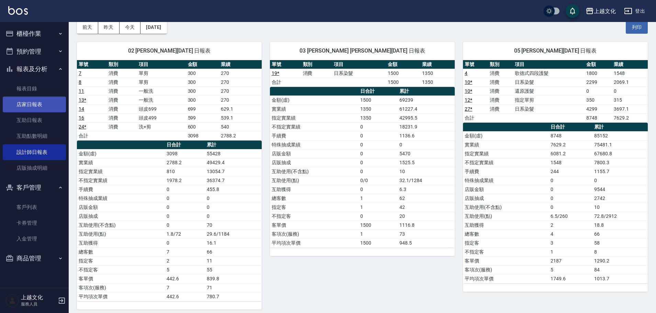 This screenshot has width=656, height=313. What do you see at coordinates (573, 11) in the screenshot?
I see `button: save` at bounding box center [573, 11].